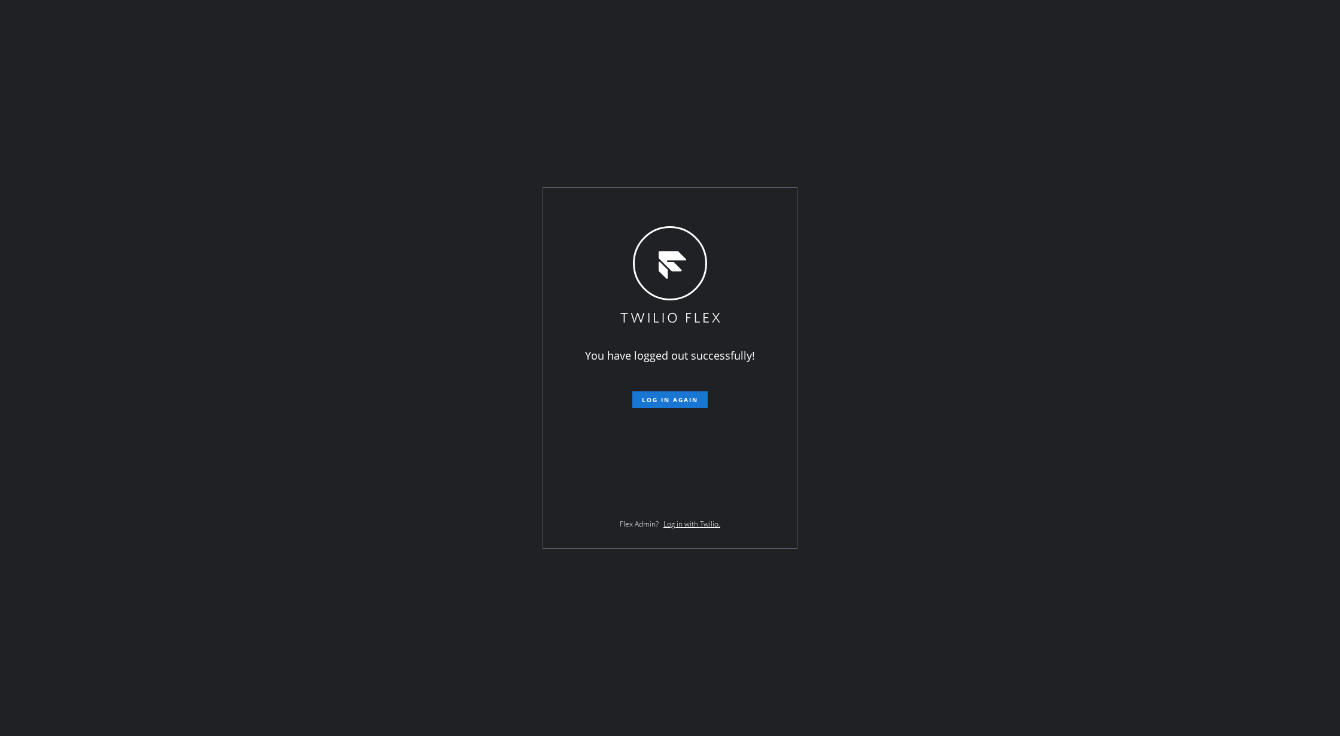  Describe the element at coordinates (670, 400) in the screenshot. I see `button: Log in again` at that location.